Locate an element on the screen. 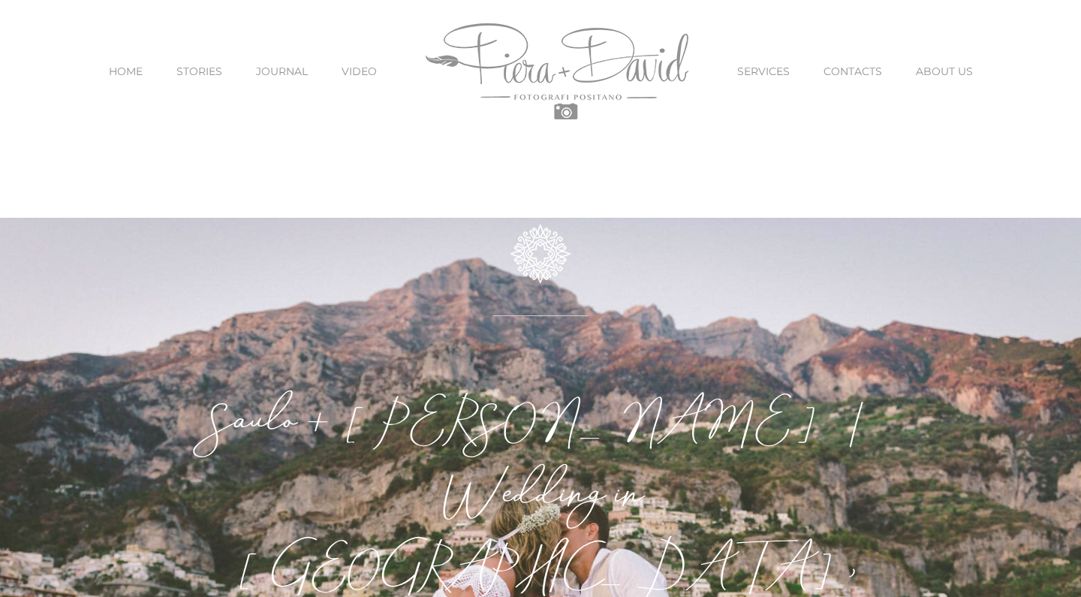 This screenshot has height=597, width=1081. a: STORIES is located at coordinates (199, 71).